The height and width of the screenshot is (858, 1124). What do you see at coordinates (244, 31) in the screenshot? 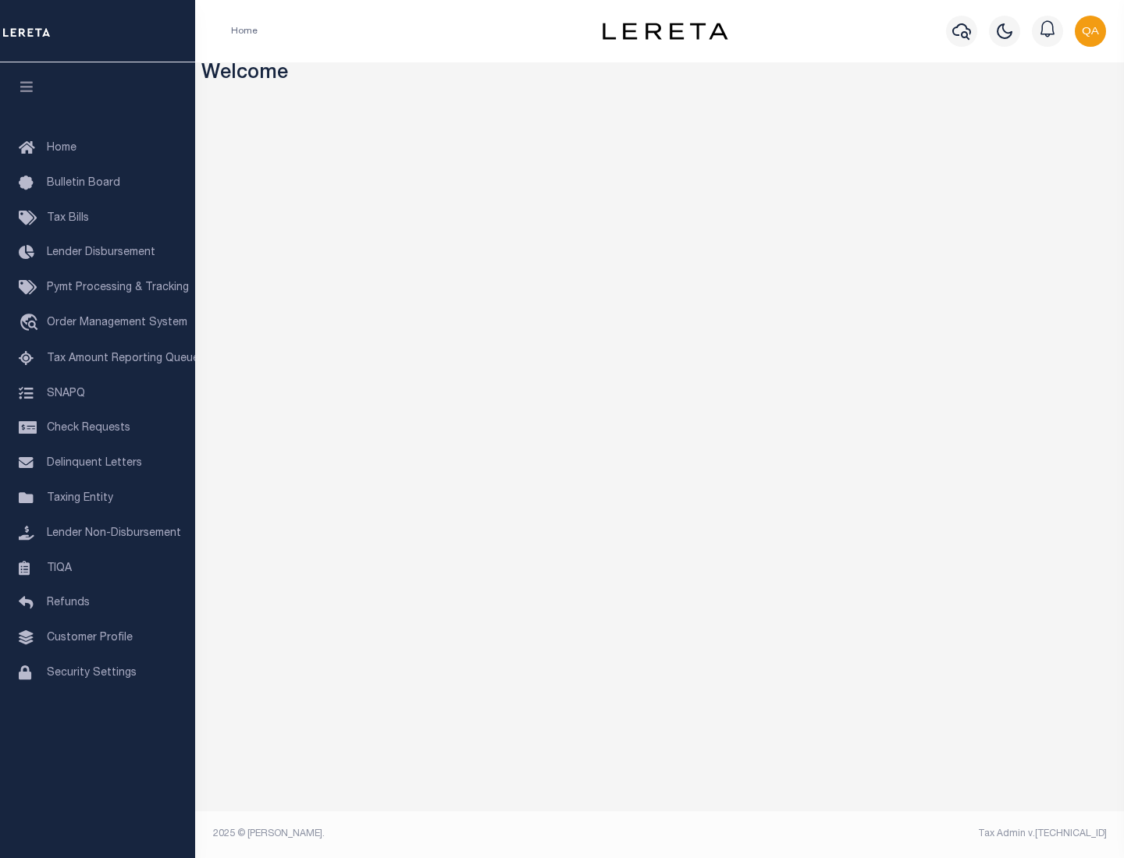
I see `li: Home` at bounding box center [244, 31].